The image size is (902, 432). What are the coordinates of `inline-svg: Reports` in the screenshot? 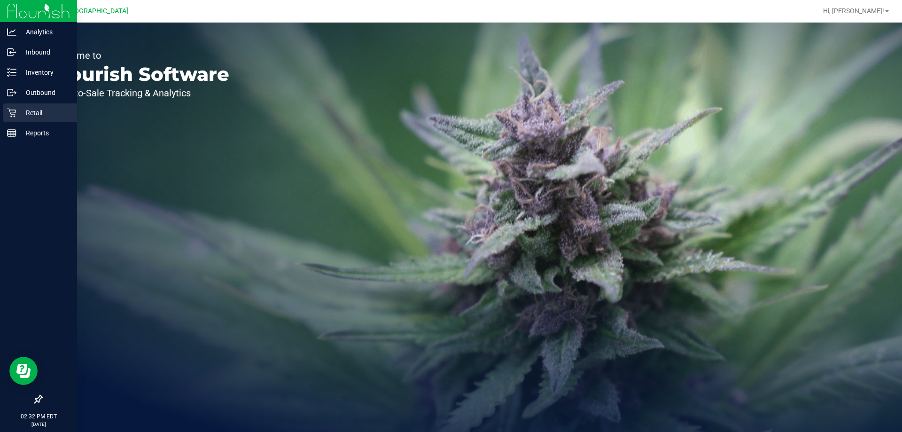 It's located at (12, 133).